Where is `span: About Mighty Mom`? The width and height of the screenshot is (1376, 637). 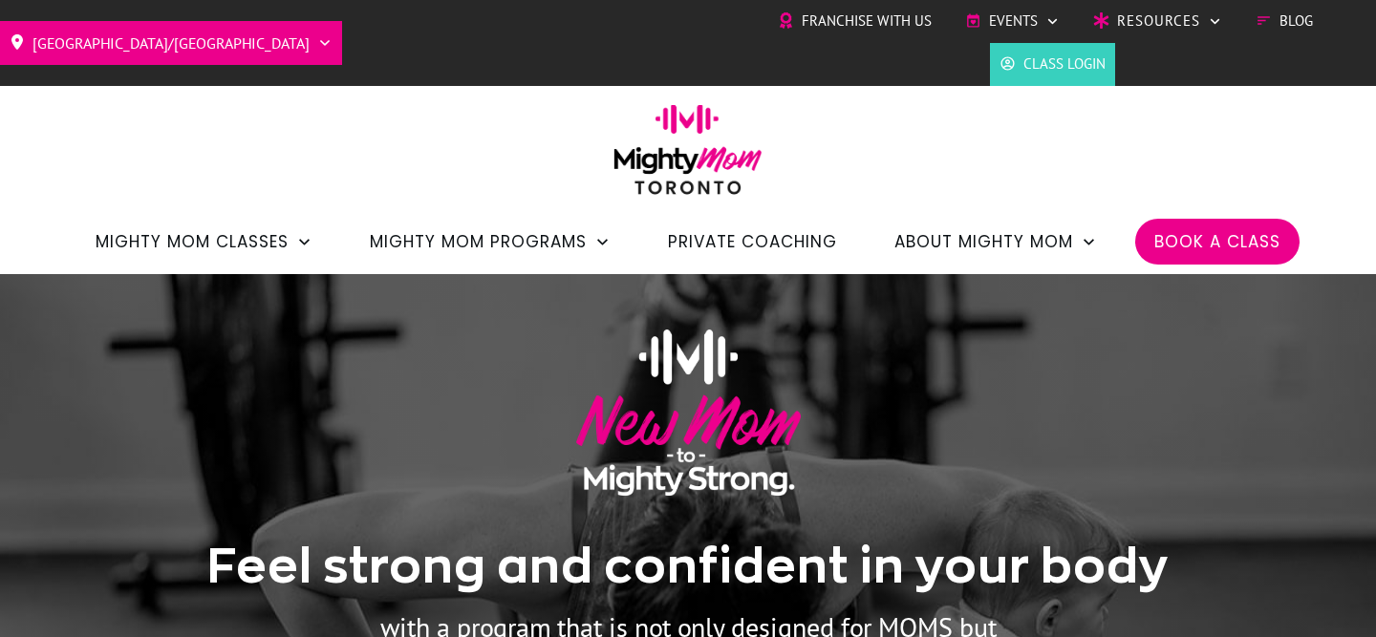
span: About Mighty Mom is located at coordinates (983, 242).